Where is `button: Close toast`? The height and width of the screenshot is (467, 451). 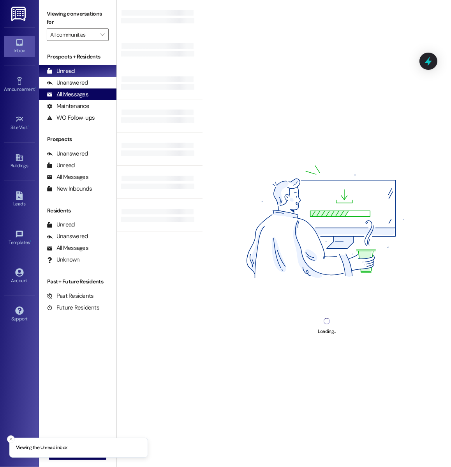 button: Close toast is located at coordinates (11, 439).